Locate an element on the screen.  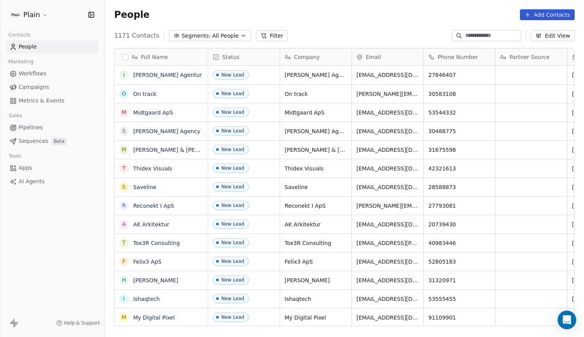
span: Metrics & Events is located at coordinates (42, 101).